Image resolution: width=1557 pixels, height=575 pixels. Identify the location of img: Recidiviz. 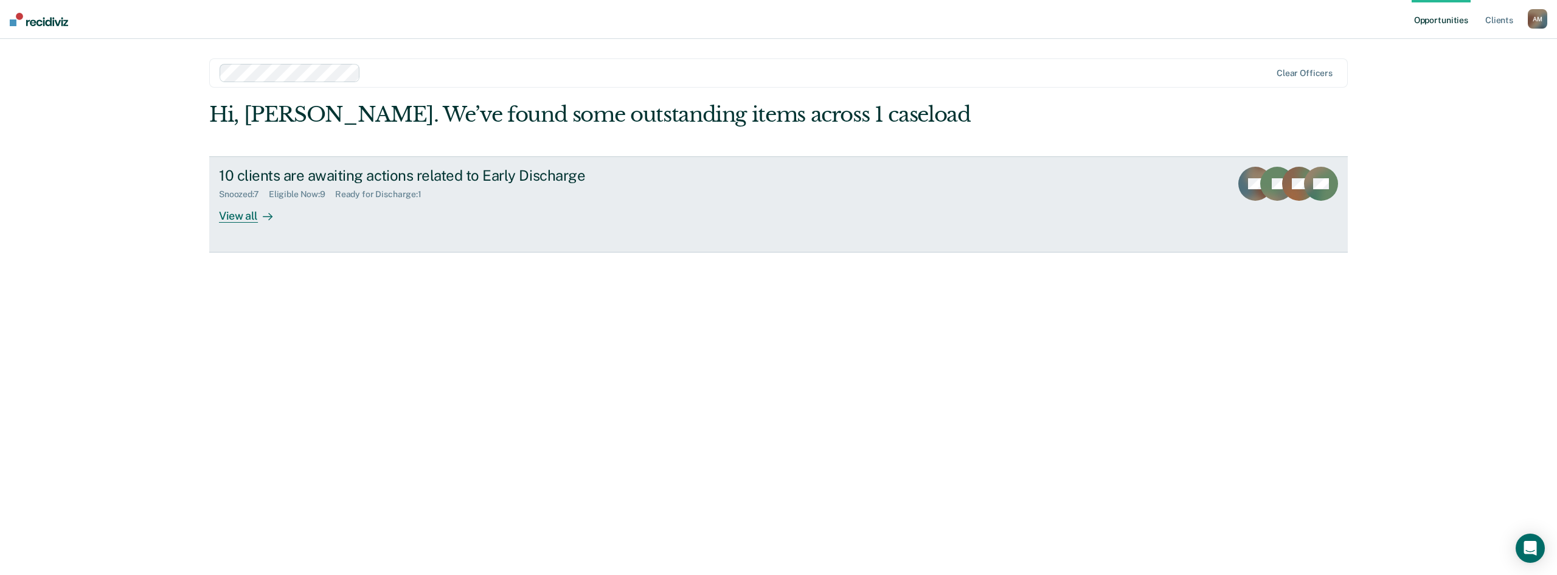
(39, 19).